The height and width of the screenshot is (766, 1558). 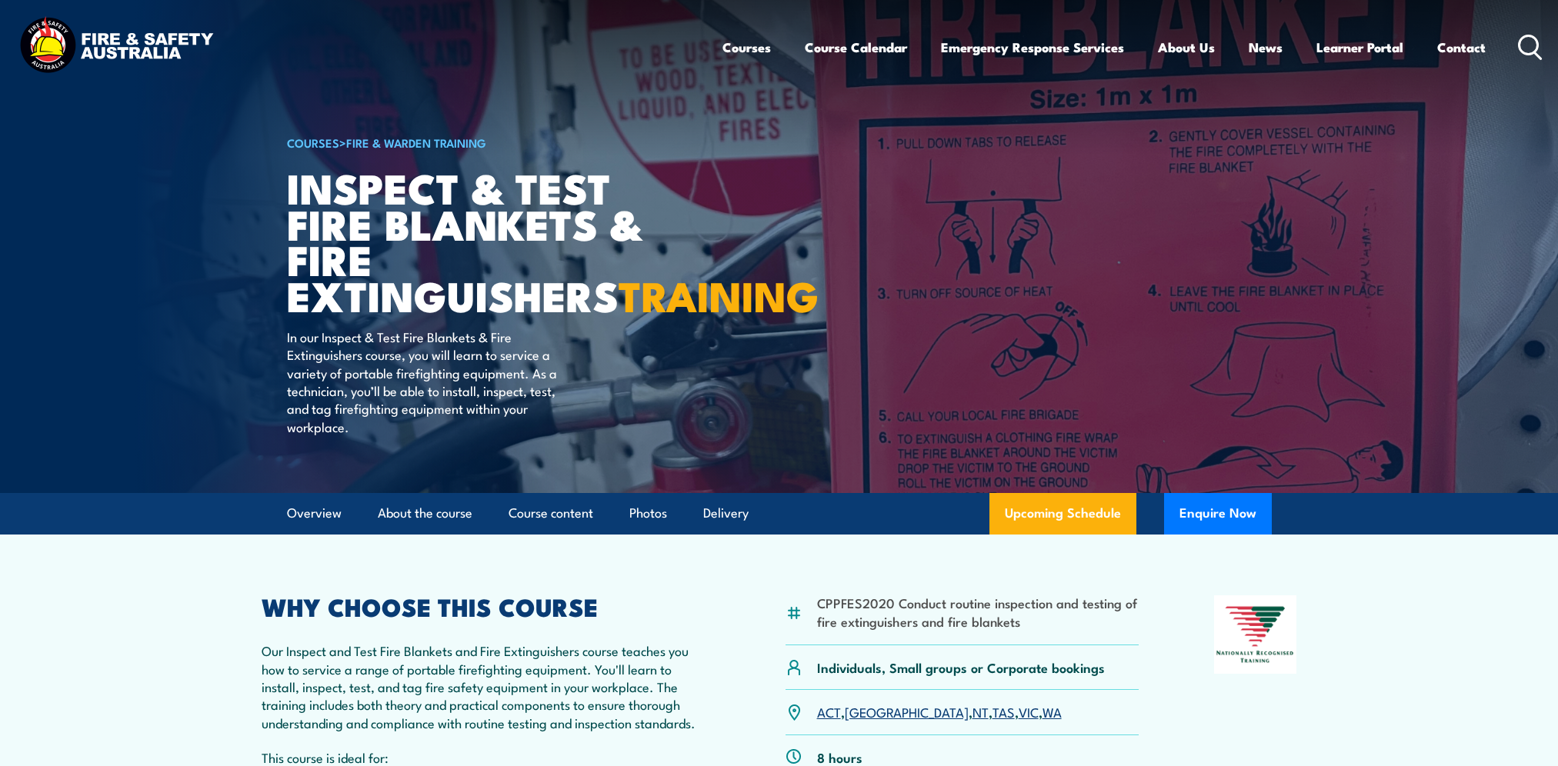 What do you see at coordinates (477, 241) in the screenshot?
I see `h1: Inspect & Test Fire Blankets & Fire Extinguishers` at bounding box center [477, 241].